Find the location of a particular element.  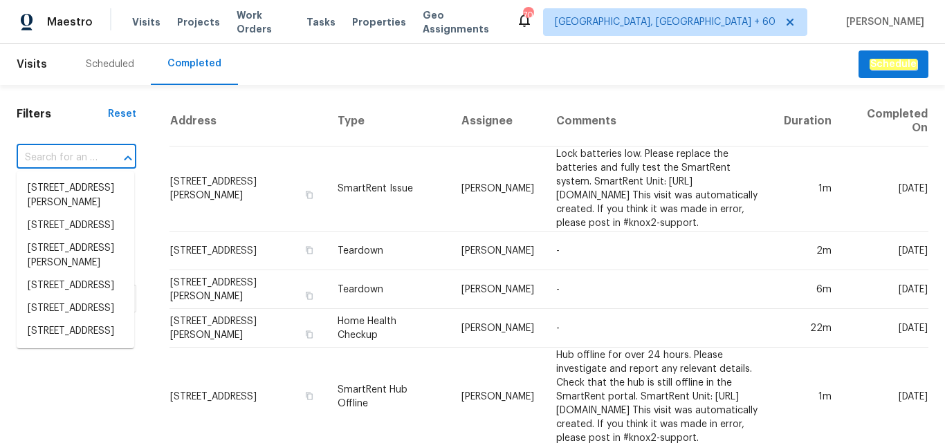

input: Search for an address... is located at coordinates (57, 158).